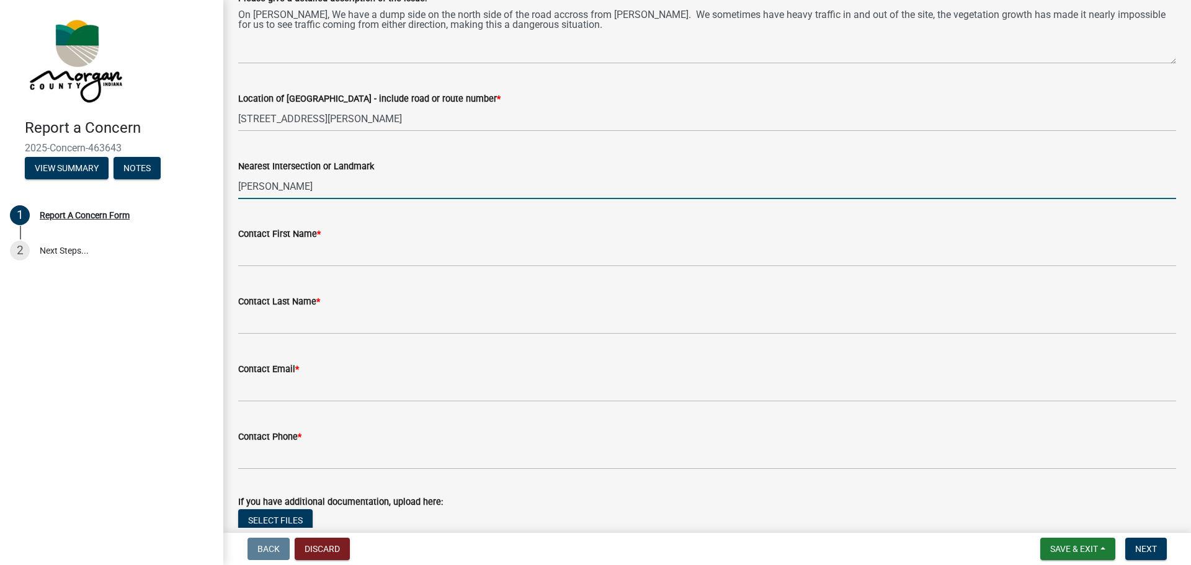 The width and height of the screenshot is (1191, 565). I want to click on span: Back, so click(269, 549).